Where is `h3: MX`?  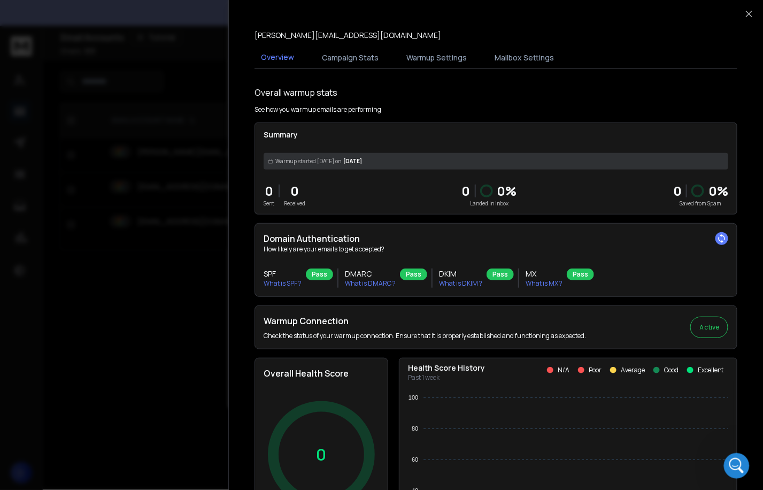 h3: MX is located at coordinates (544, 274).